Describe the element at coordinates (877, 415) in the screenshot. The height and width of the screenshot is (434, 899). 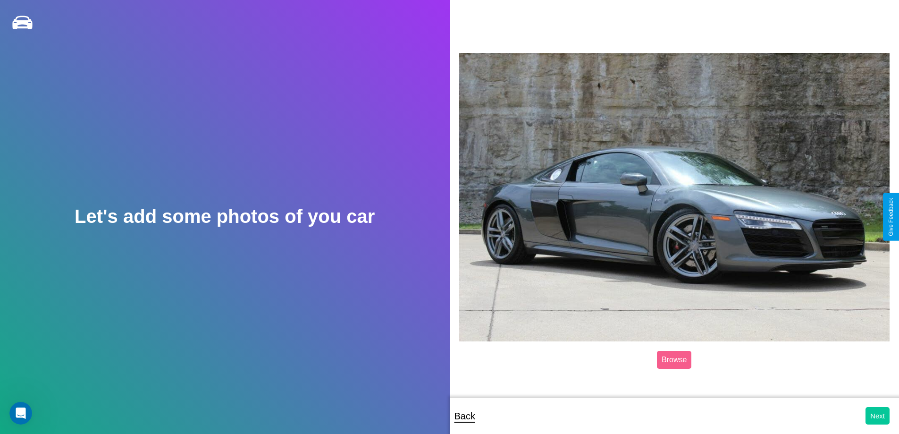
I see `button: Next` at that location.